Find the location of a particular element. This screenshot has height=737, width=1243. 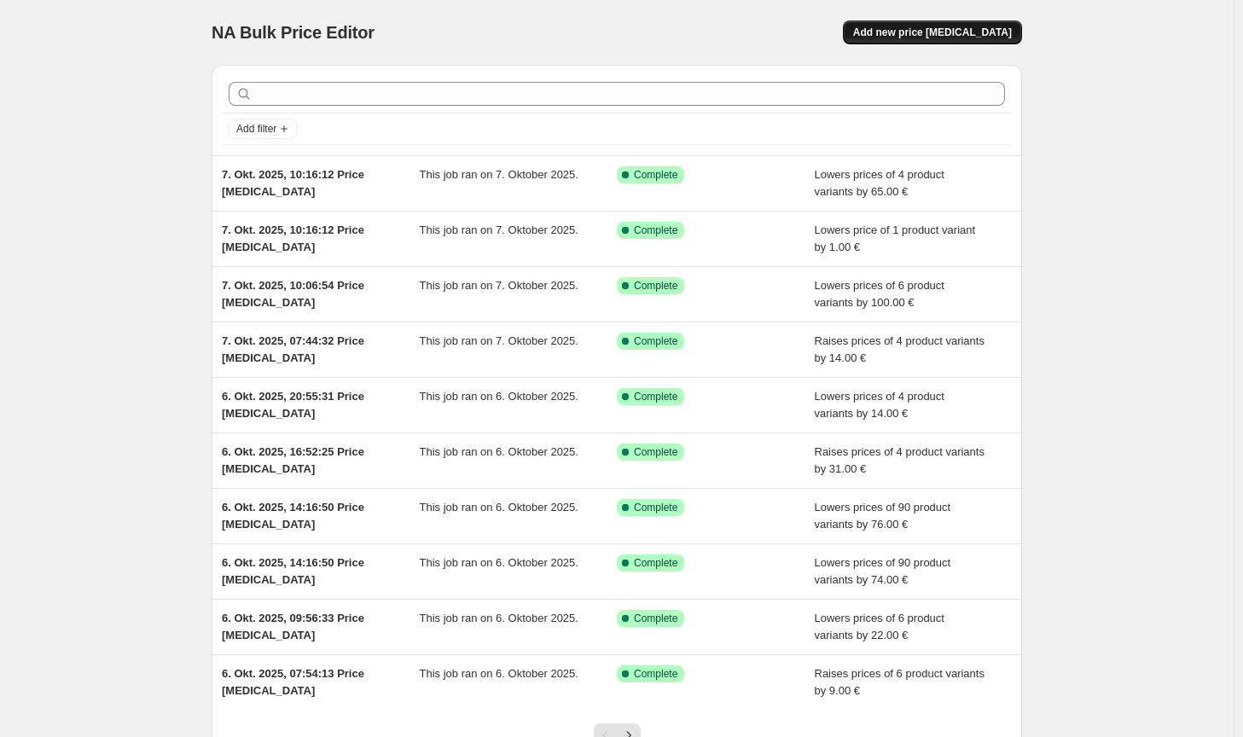

span: Lowers prices of 90 product variants by 76.00 € is located at coordinates (883, 515).